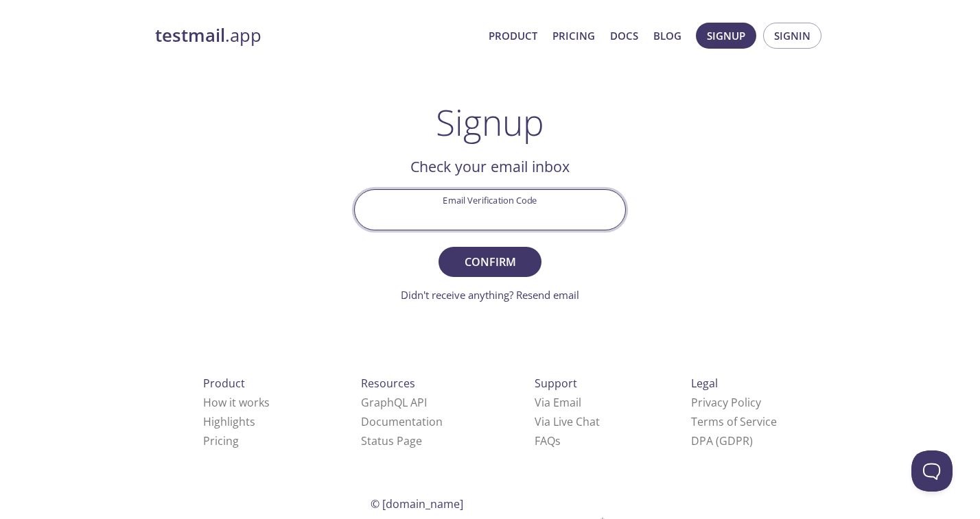  What do you see at coordinates (722, 441) in the screenshot?
I see `a: DPA (GDPR)` at bounding box center [722, 441].